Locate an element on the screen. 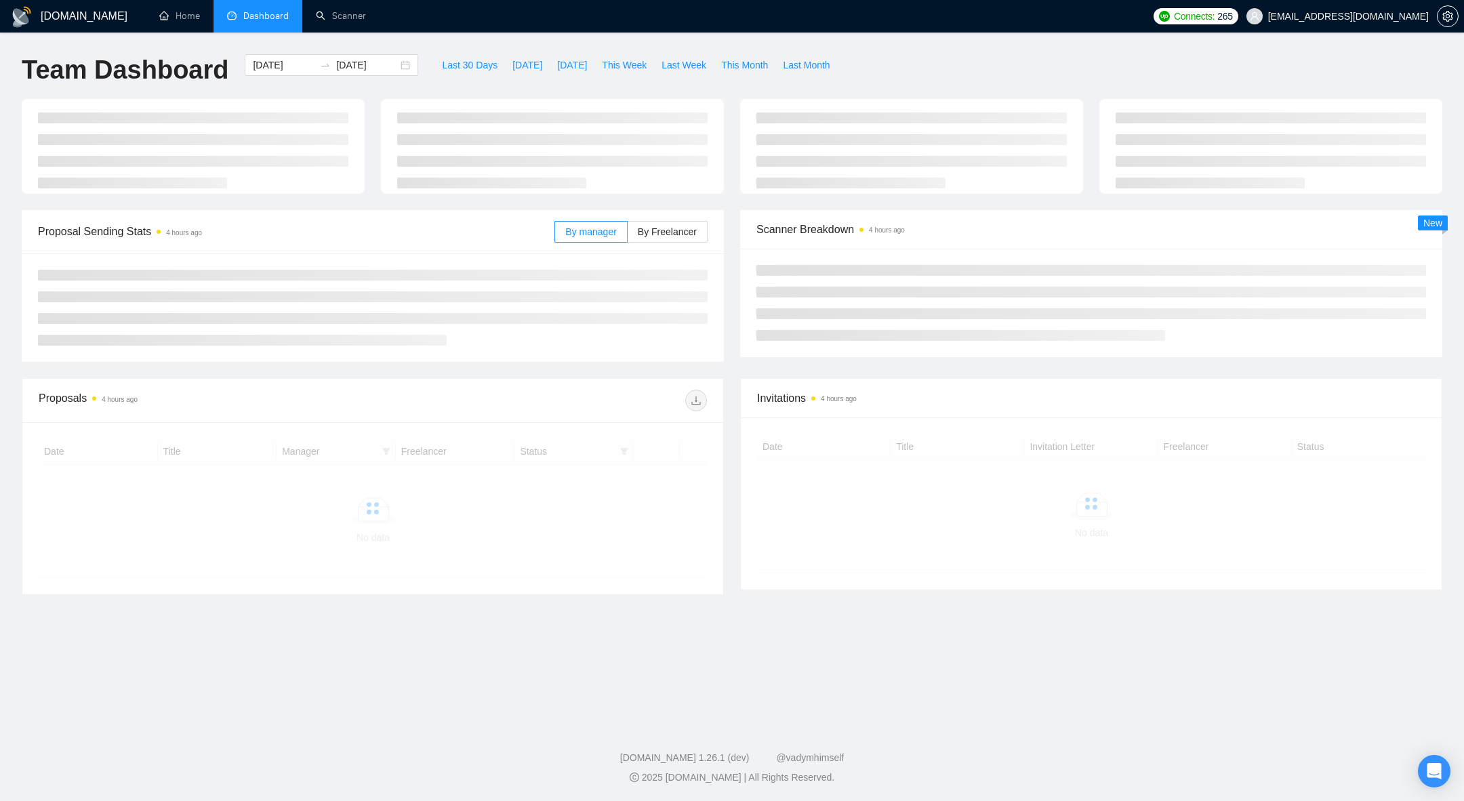  span: Last Month is located at coordinates (806, 65).